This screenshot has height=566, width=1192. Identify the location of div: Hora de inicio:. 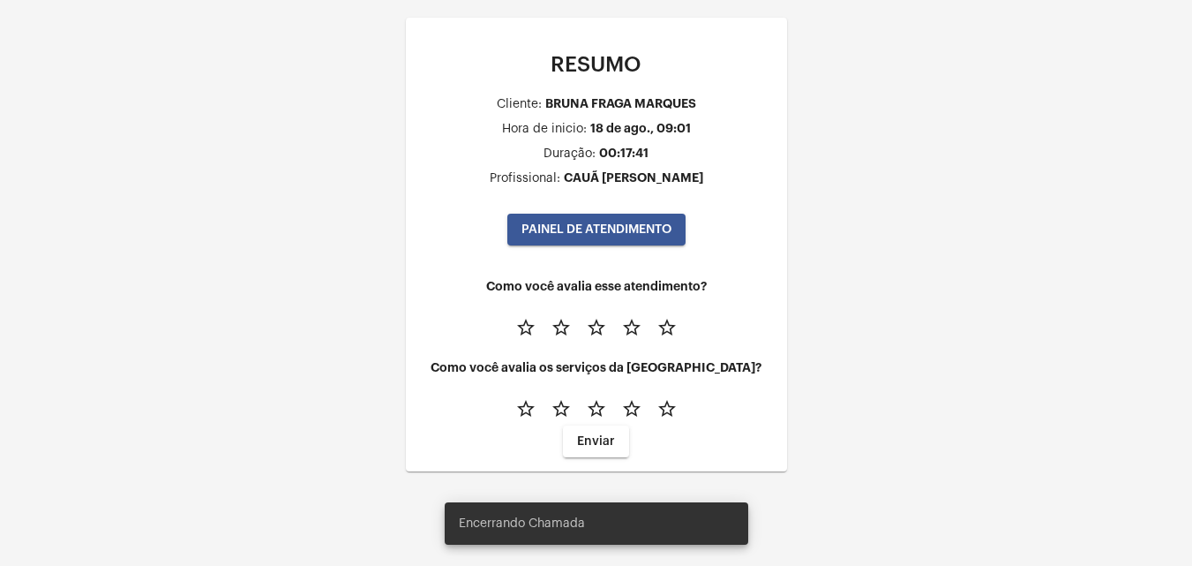
(544, 129).